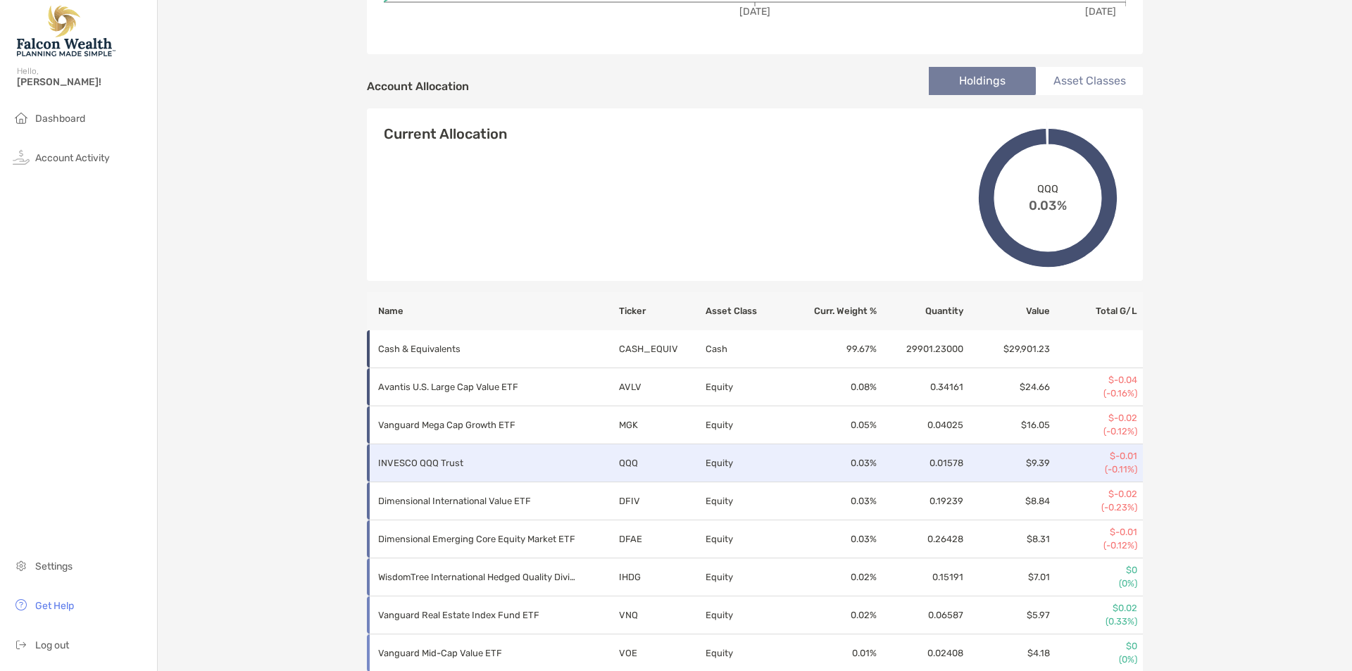  What do you see at coordinates (52, 645) in the screenshot?
I see `span: Log out` at bounding box center [52, 645].